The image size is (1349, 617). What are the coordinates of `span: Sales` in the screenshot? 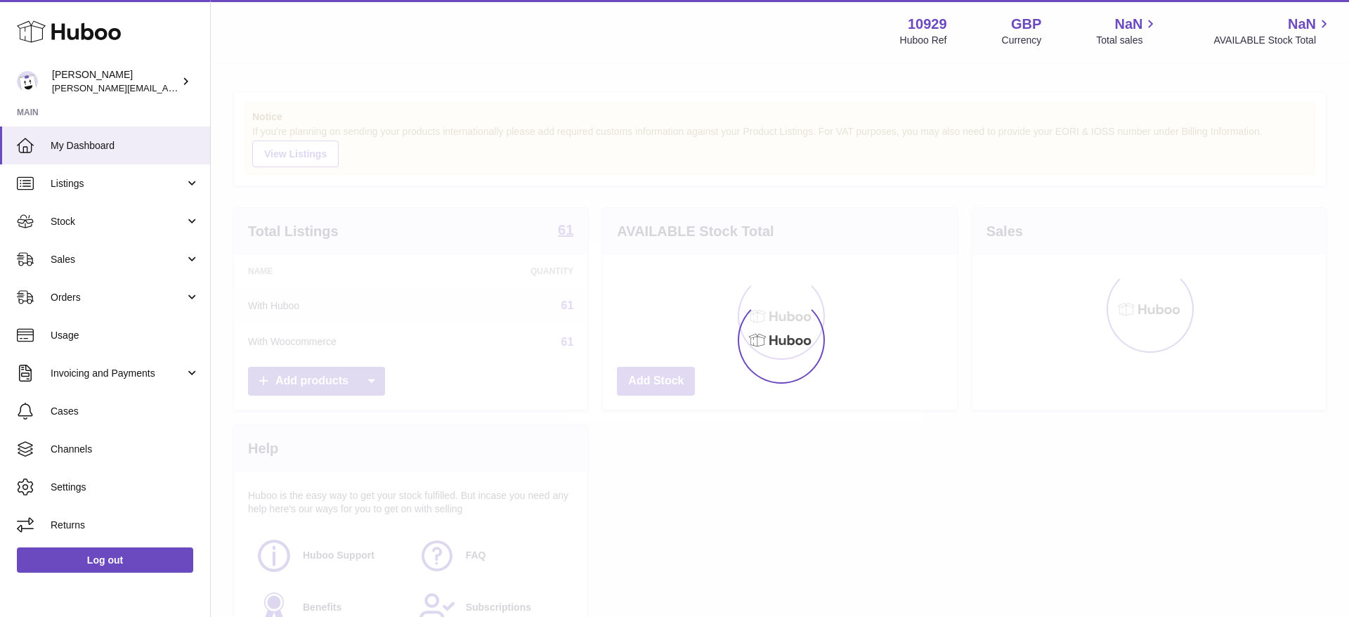 It's located at (117, 259).